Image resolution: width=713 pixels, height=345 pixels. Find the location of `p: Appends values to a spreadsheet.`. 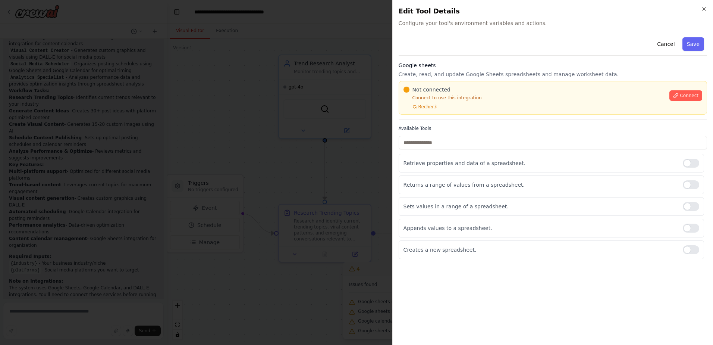

p: Appends values to a spreadsheet. is located at coordinates (540, 228).